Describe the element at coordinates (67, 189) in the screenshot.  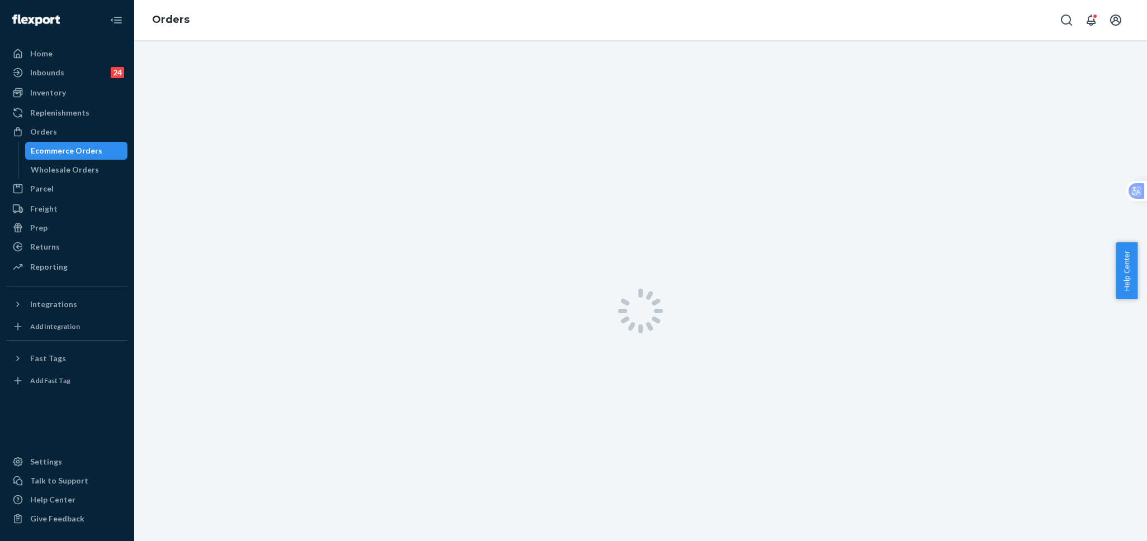
I see `a: Parcel` at that location.